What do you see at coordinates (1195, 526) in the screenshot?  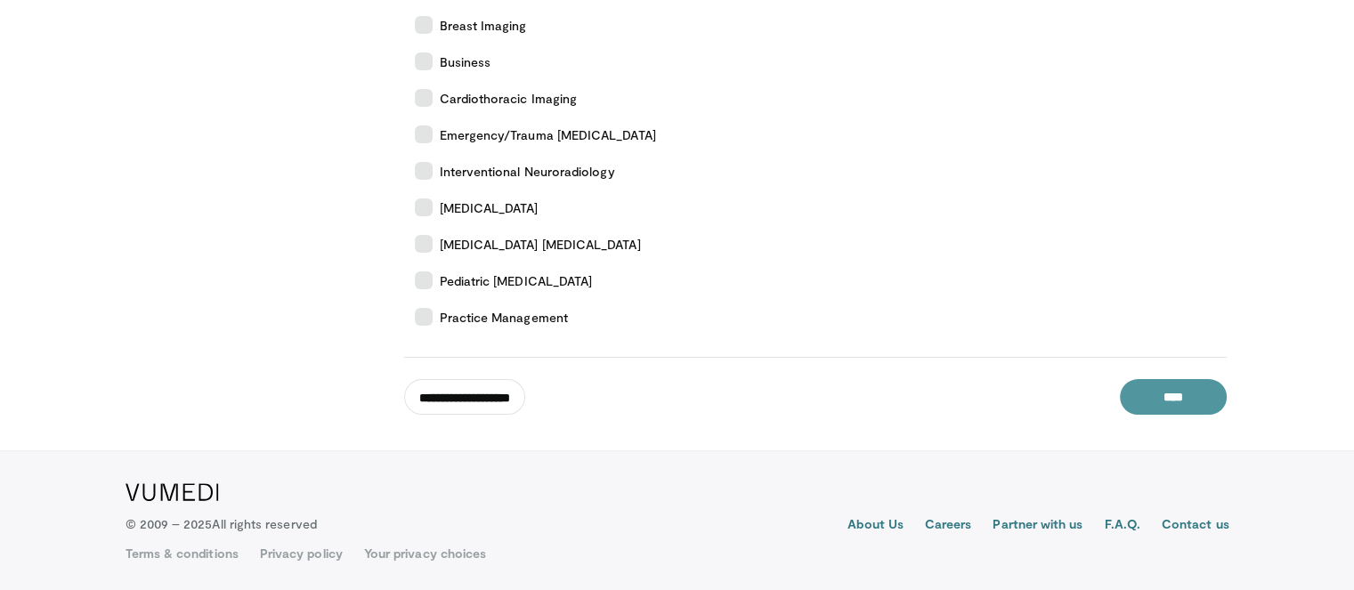 I see `a: Contact us` at bounding box center [1195, 526].